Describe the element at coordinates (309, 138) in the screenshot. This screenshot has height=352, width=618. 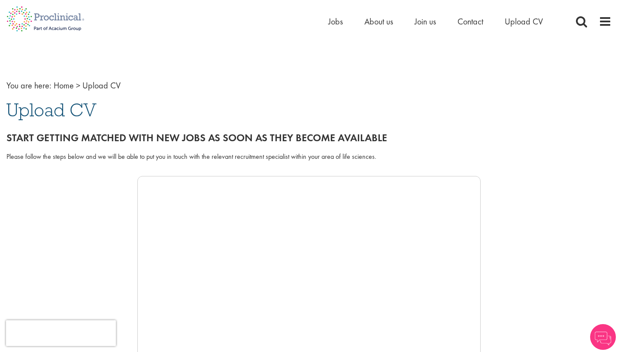
I see `h2: Start getting matched with new jobs as soon as they become available` at that location.